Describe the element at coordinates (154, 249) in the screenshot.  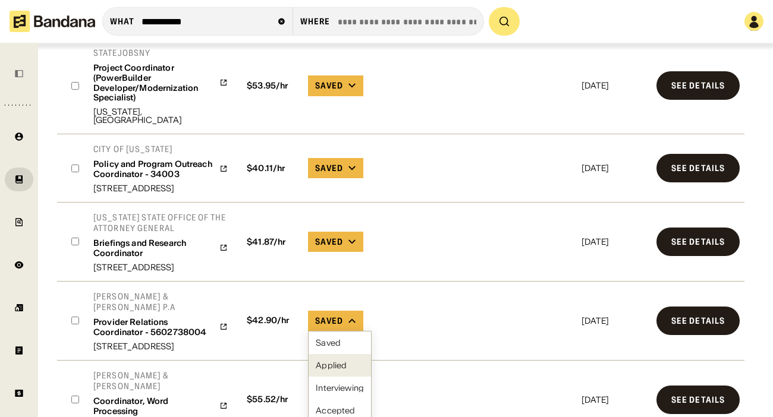
I see `div: Briefings and Research Coordinator` at that location.